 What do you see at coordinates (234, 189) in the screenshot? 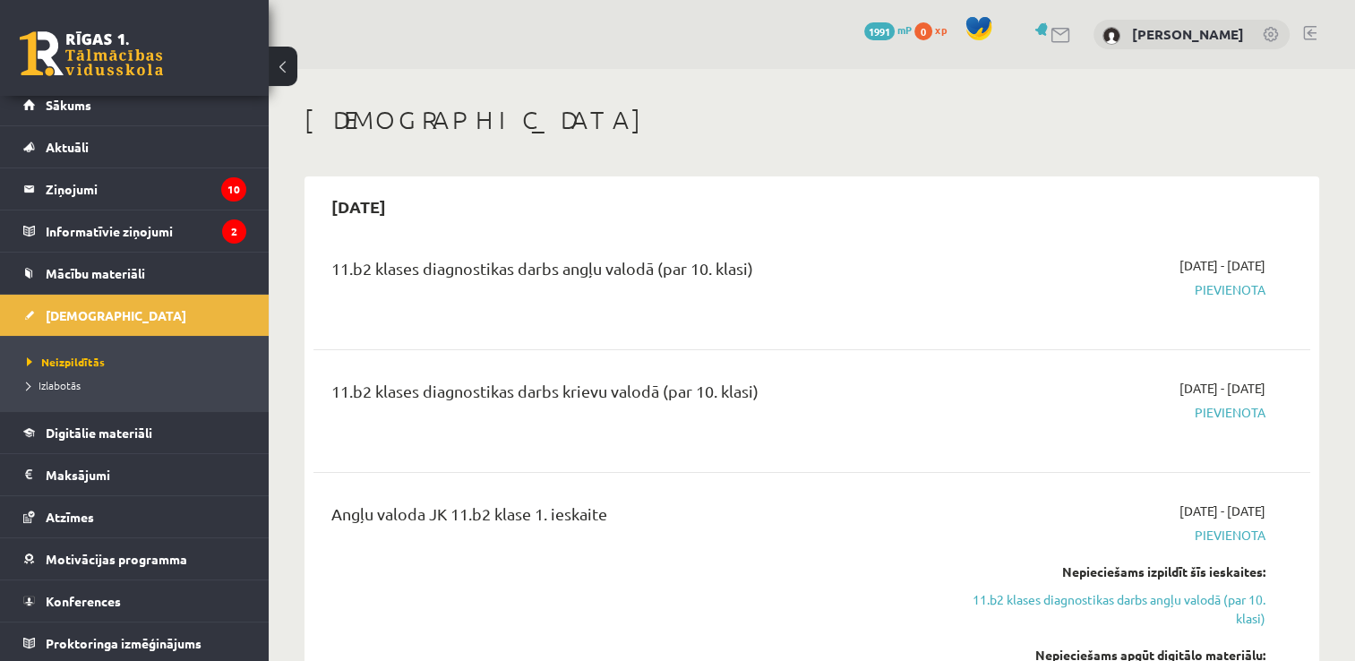
I see `i: 10` at bounding box center [234, 189].